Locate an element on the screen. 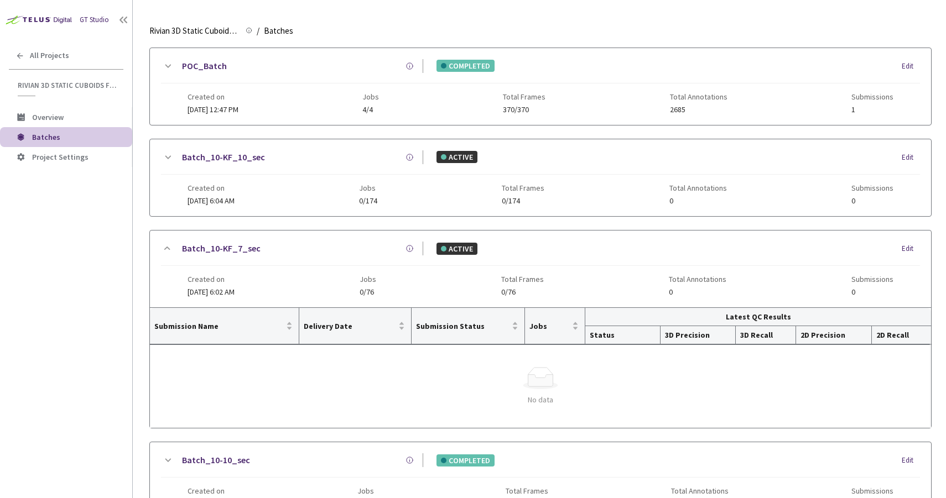 Image resolution: width=946 pixels, height=498 pixels. span: Submission Name is located at coordinates (219, 326).